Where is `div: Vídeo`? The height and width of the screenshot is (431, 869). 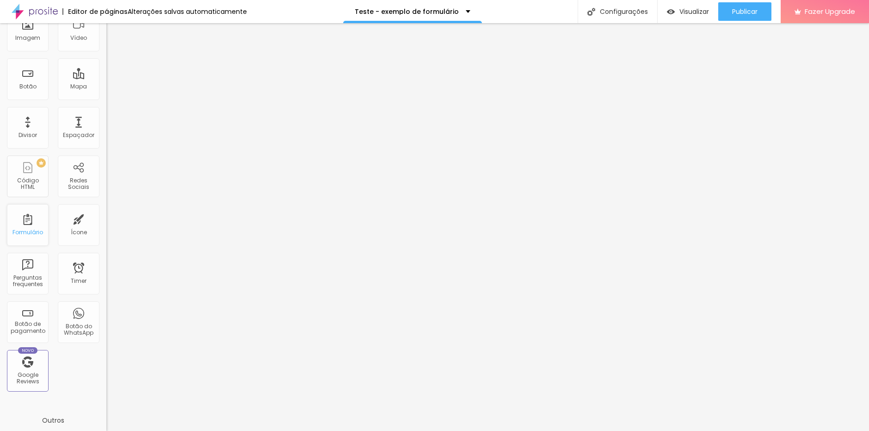
div: Vídeo is located at coordinates (79, 38).